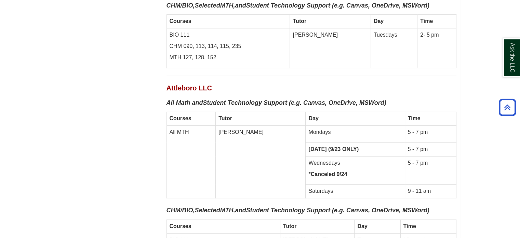 The width and height of the screenshot is (520, 238). I want to click on td: Saturdays, so click(355, 191).